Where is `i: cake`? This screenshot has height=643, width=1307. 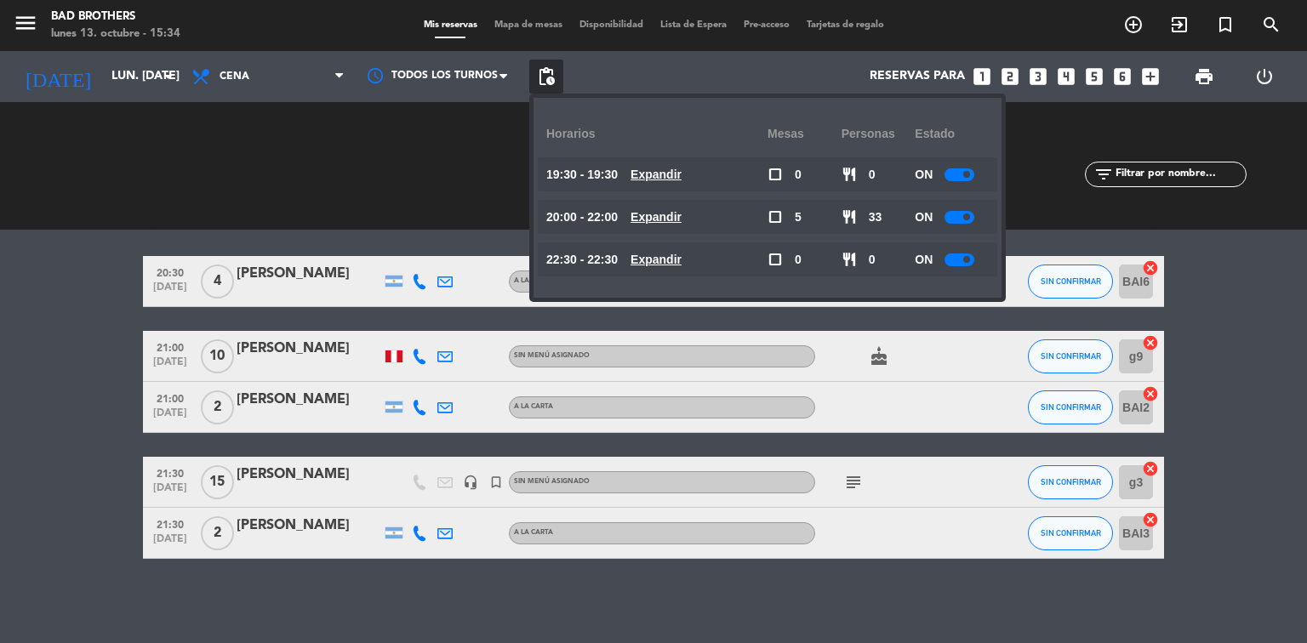
i: cake is located at coordinates (879, 357).